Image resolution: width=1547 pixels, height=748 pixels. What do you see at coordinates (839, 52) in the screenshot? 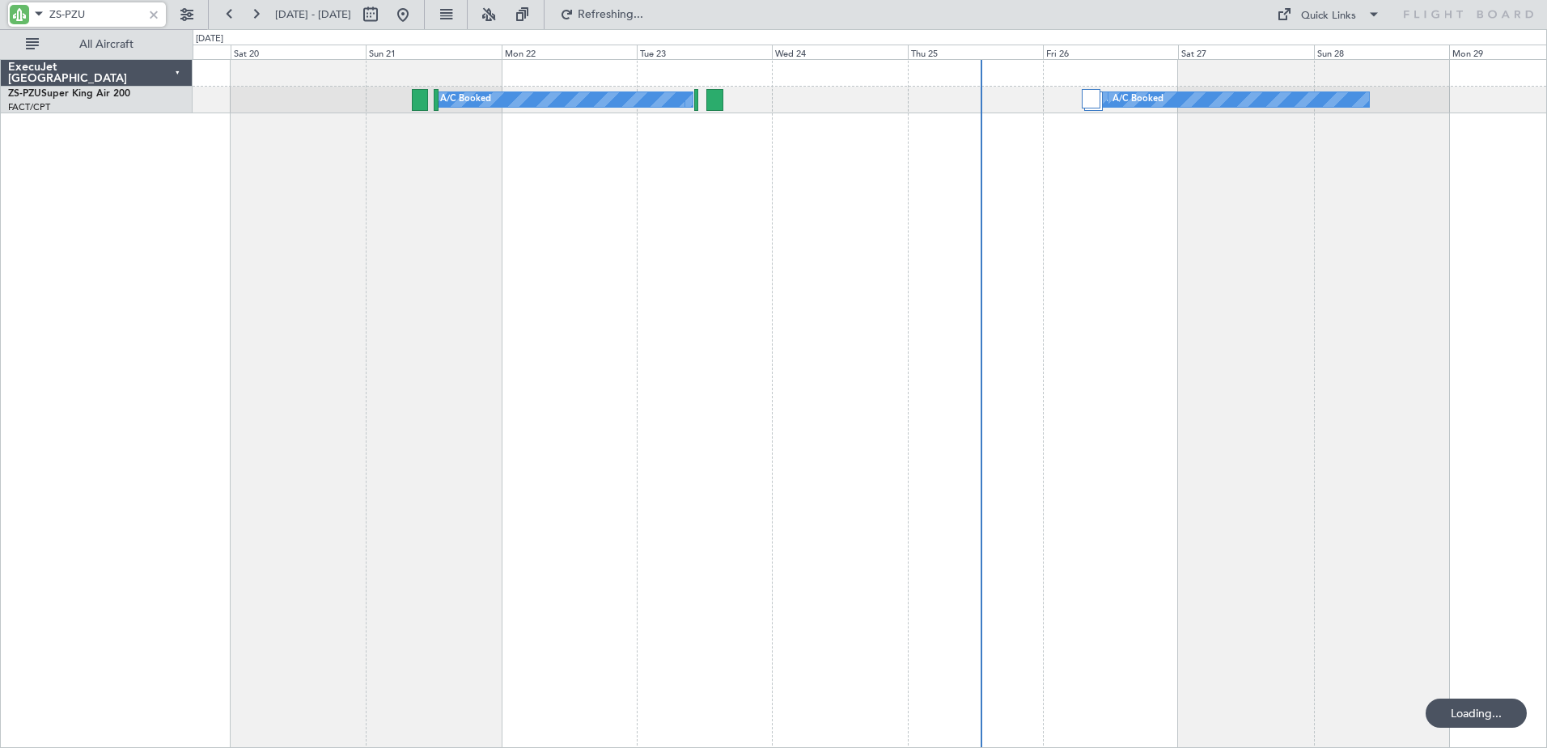
I see `div: Wed 24` at bounding box center [839, 52].